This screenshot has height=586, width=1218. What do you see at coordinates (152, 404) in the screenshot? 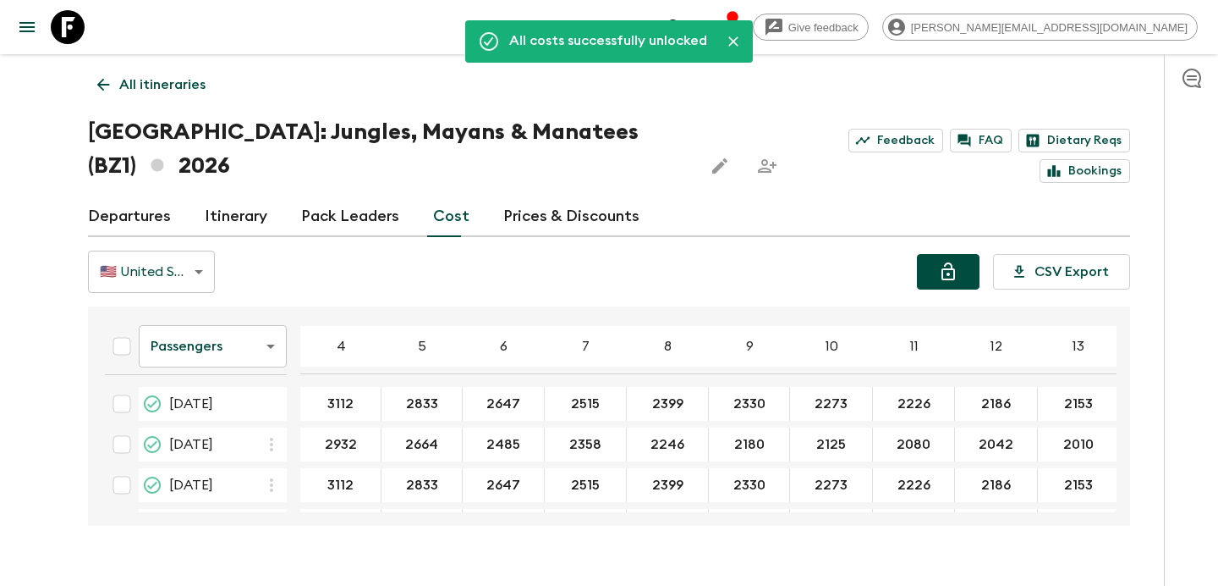
I see `svg: Guaranteed` at bounding box center [152, 404].